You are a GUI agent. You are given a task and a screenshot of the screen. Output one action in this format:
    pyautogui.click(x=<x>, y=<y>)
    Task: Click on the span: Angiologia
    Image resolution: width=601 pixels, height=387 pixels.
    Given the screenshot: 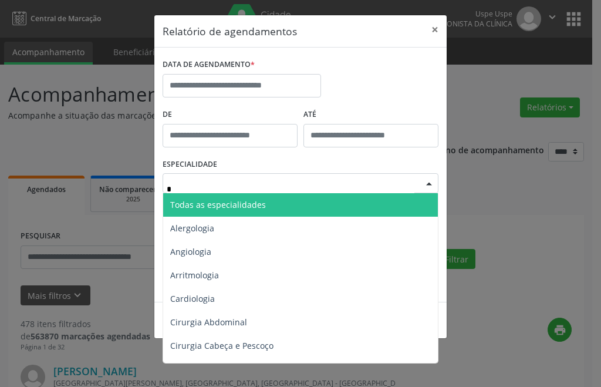 What is the action you would take?
    pyautogui.click(x=191, y=251)
    